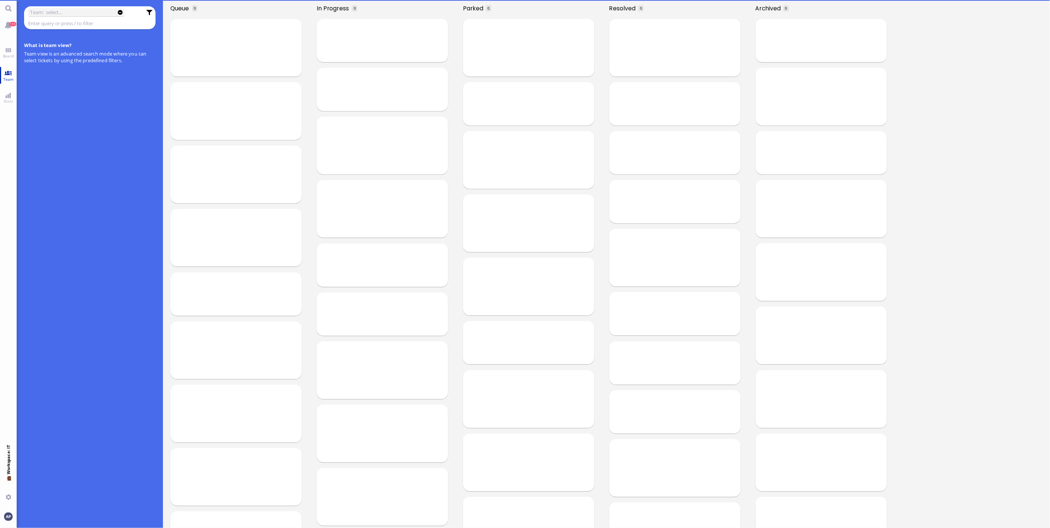  Describe the element at coordinates (770, 8) in the screenshot. I see `span: Archived` at that location.